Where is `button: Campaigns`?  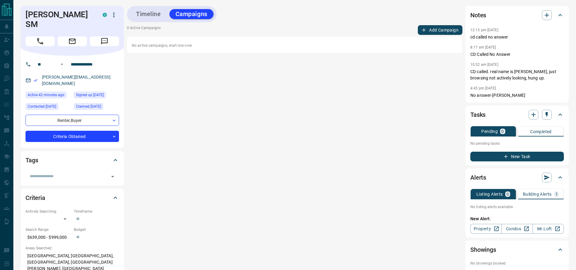
button: Campaigns is located at coordinates (191, 14).